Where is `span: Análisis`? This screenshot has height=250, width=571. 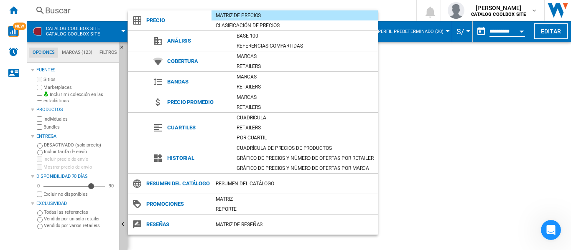
span: Análisis is located at coordinates (198, 41).